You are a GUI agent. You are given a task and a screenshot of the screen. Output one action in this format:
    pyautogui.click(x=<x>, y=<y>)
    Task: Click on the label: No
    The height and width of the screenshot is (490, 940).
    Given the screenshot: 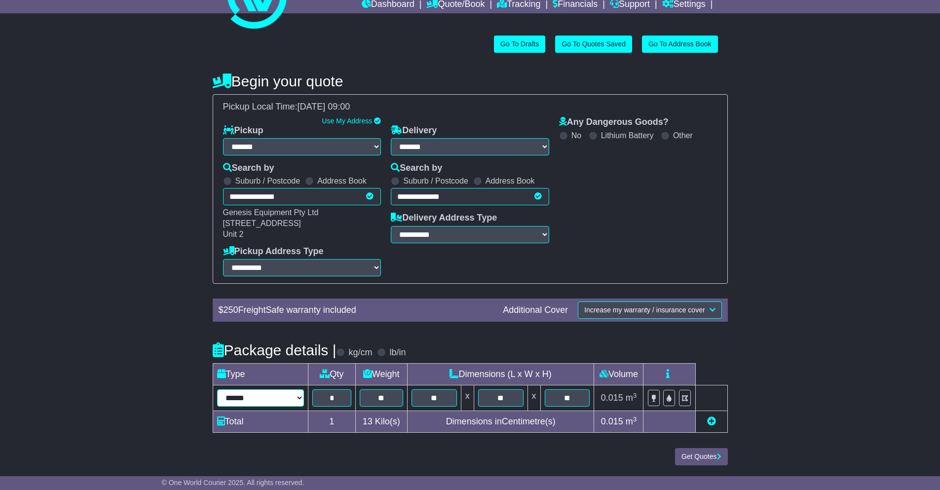 What is the action you would take?
    pyautogui.click(x=576, y=135)
    